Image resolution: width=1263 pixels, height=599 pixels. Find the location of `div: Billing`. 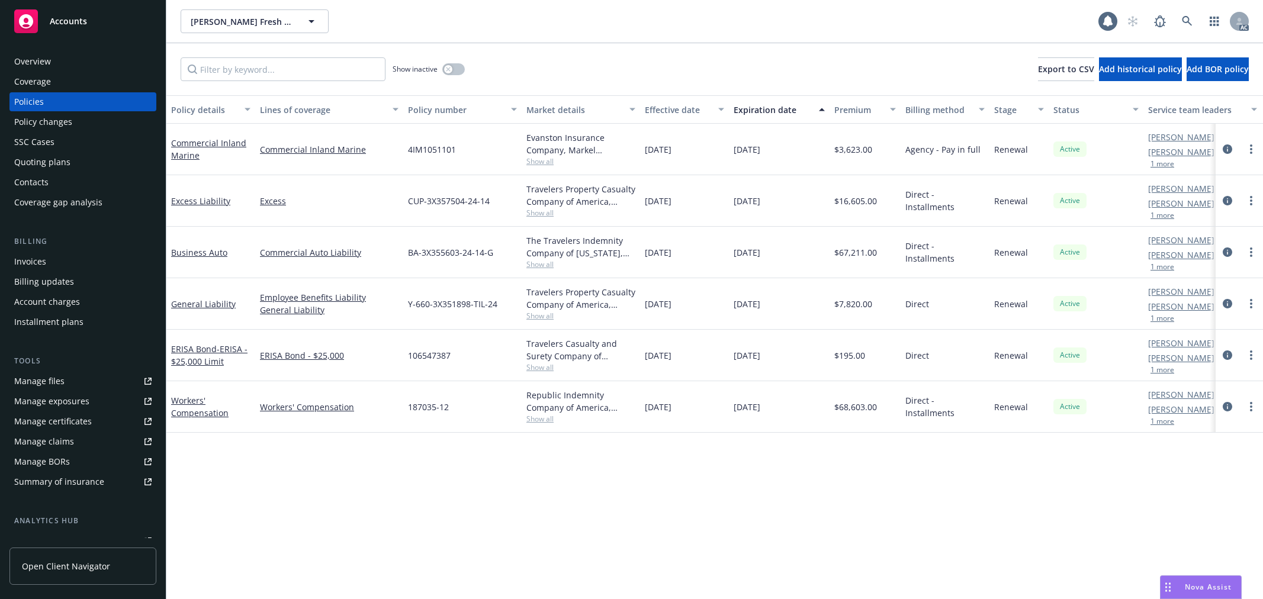

div: Billing is located at coordinates (83, 242).